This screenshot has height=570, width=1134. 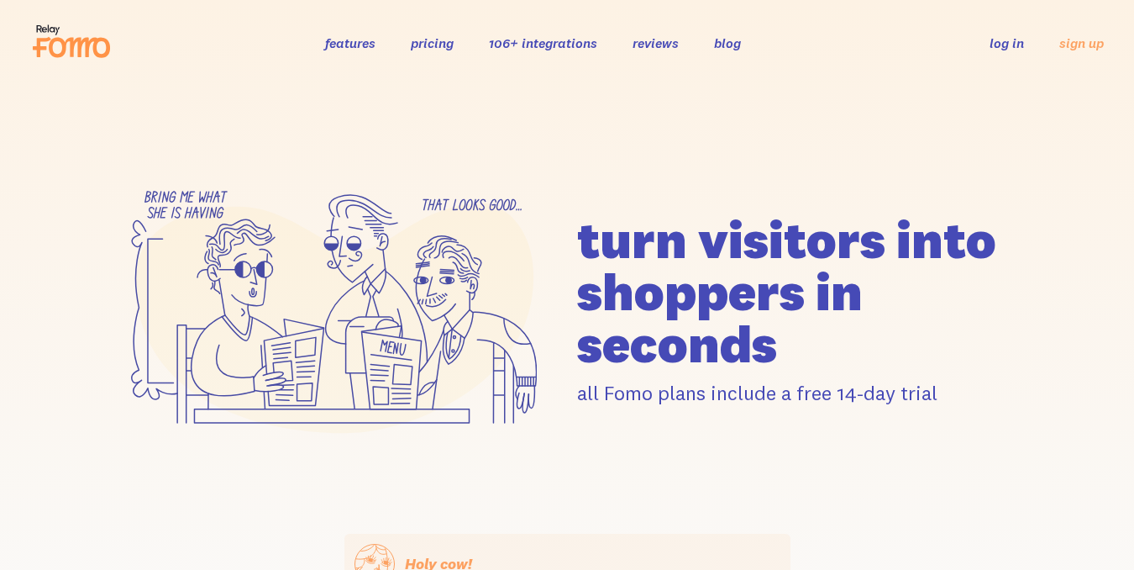 I want to click on a: 106+ integrations, so click(x=543, y=43).